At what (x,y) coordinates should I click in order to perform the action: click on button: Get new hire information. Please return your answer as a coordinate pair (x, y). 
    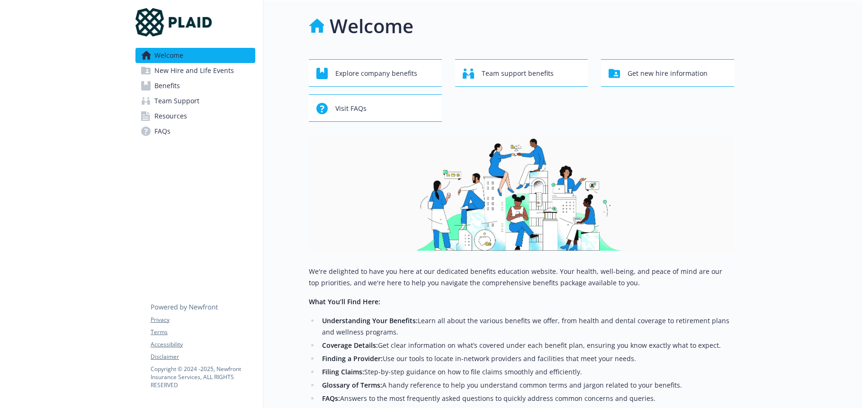
    Looking at the image, I should click on (667, 73).